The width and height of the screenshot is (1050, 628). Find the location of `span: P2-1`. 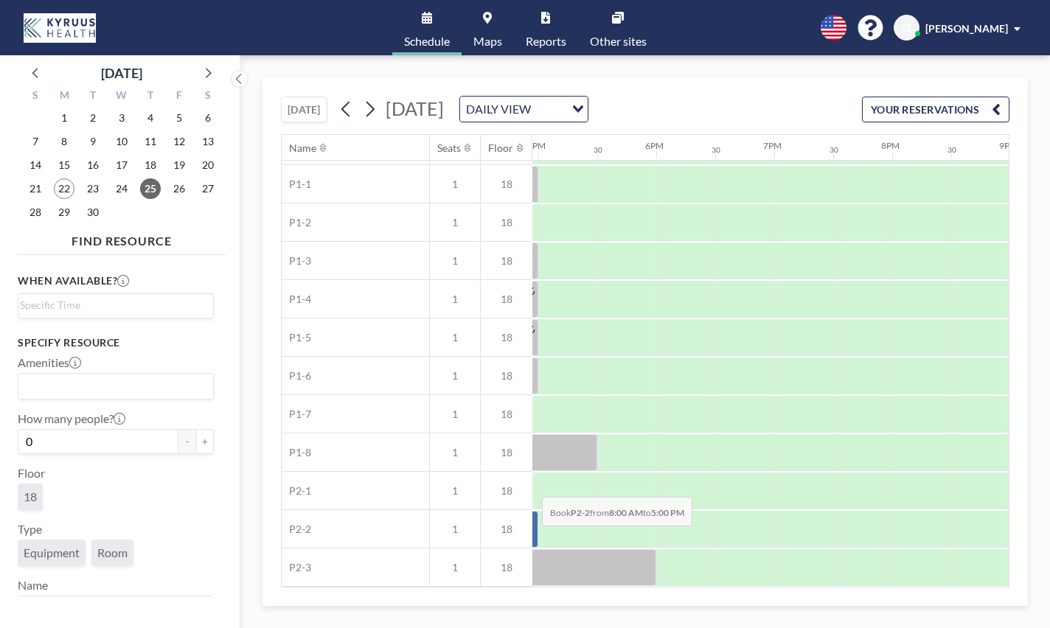

span: P2-1 is located at coordinates (296, 491).